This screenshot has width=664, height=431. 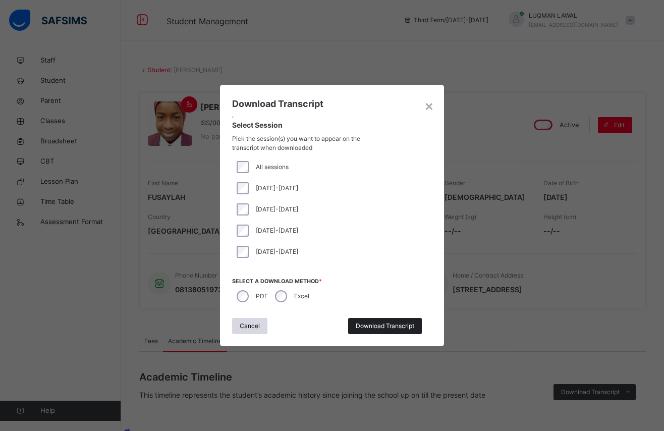 What do you see at coordinates (299, 143) in the screenshot?
I see `span: Pick the session(s) you want to appear on the transcript when downloaded` at bounding box center [299, 143].